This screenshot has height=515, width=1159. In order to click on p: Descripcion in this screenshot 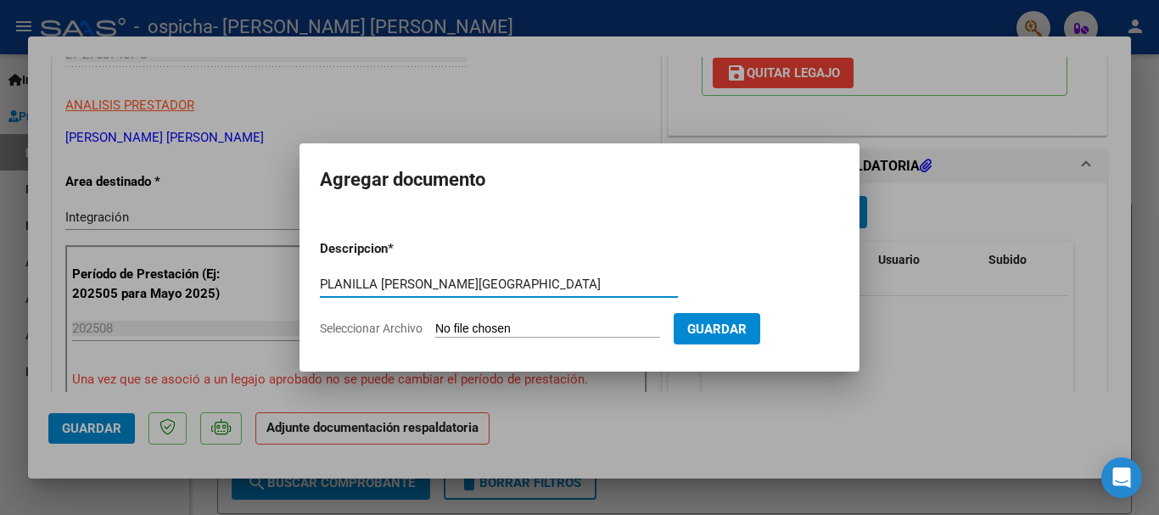, I will do `click(398, 249)`.